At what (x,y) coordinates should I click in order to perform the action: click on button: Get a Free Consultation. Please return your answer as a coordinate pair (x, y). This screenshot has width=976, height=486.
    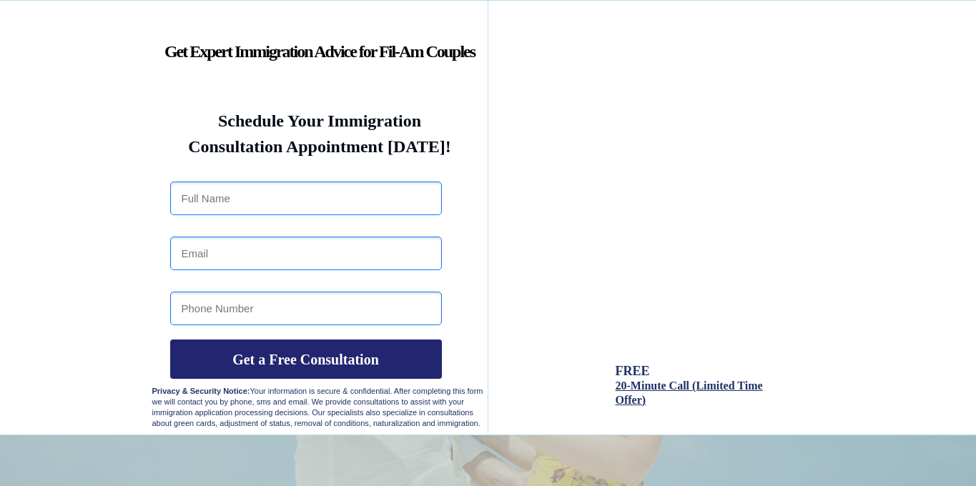
    Looking at the image, I should click on (306, 359).